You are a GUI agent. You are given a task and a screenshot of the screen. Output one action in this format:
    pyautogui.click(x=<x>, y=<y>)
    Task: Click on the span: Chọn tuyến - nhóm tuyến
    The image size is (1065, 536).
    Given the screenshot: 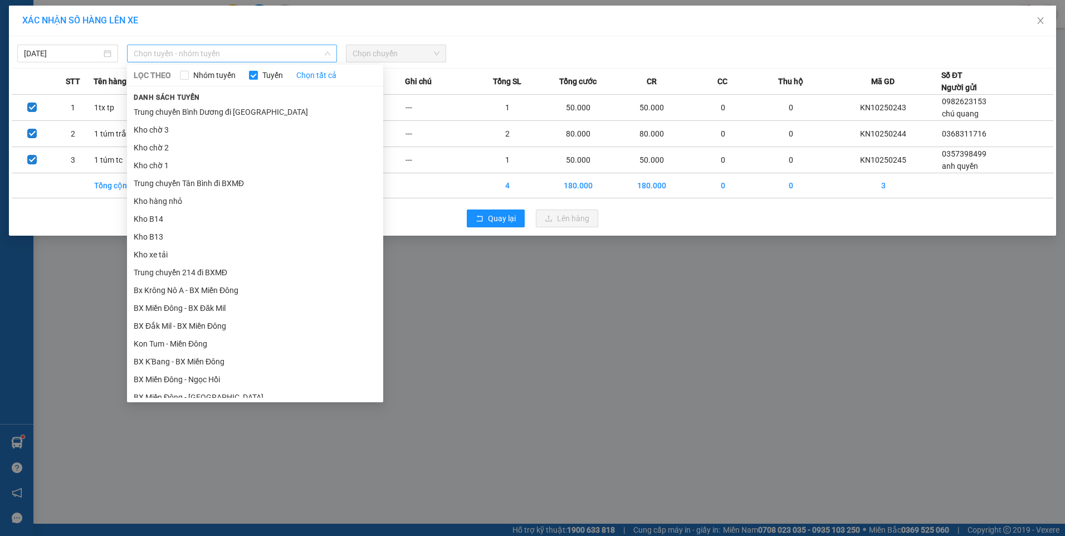 What is the action you would take?
    pyautogui.click(x=232, y=53)
    